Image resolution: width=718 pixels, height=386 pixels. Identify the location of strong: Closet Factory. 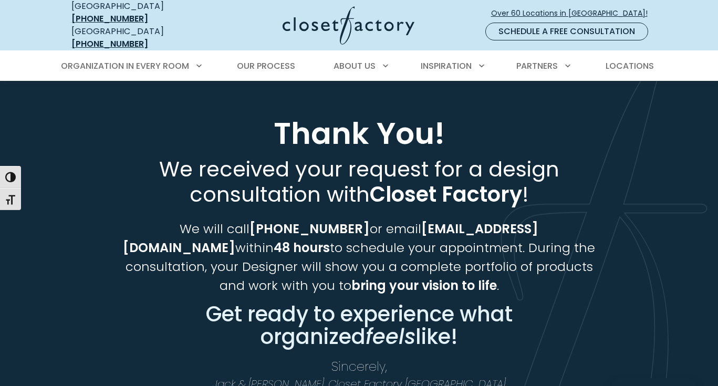
(446, 194).